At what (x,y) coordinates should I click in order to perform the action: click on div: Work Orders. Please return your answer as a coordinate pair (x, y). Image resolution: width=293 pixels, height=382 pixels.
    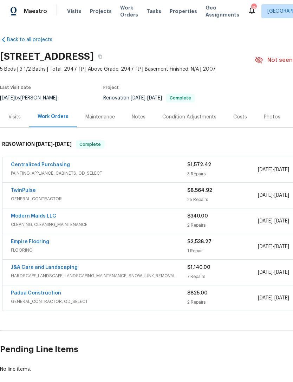
    Looking at the image, I should click on (53, 117).